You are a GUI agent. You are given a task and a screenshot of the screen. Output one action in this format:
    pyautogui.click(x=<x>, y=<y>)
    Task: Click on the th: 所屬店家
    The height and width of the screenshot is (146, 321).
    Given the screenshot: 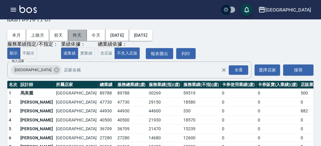 What is the action you would take?
    pyautogui.click(x=76, y=85)
    